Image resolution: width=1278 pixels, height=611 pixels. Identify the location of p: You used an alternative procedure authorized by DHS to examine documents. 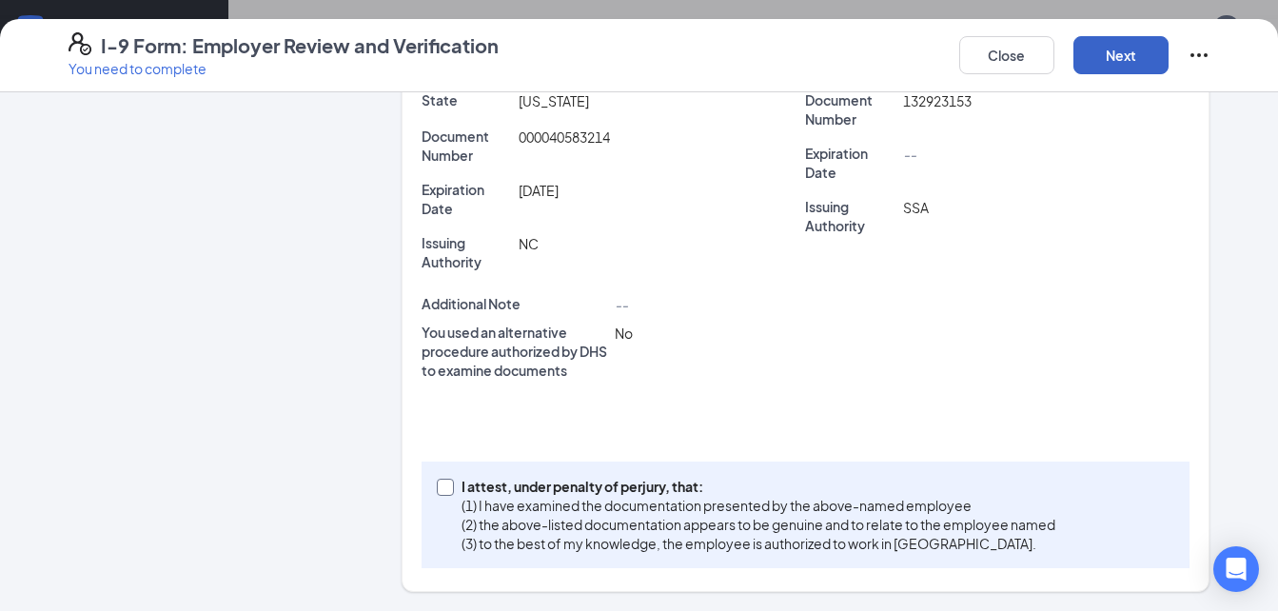
(515, 351).